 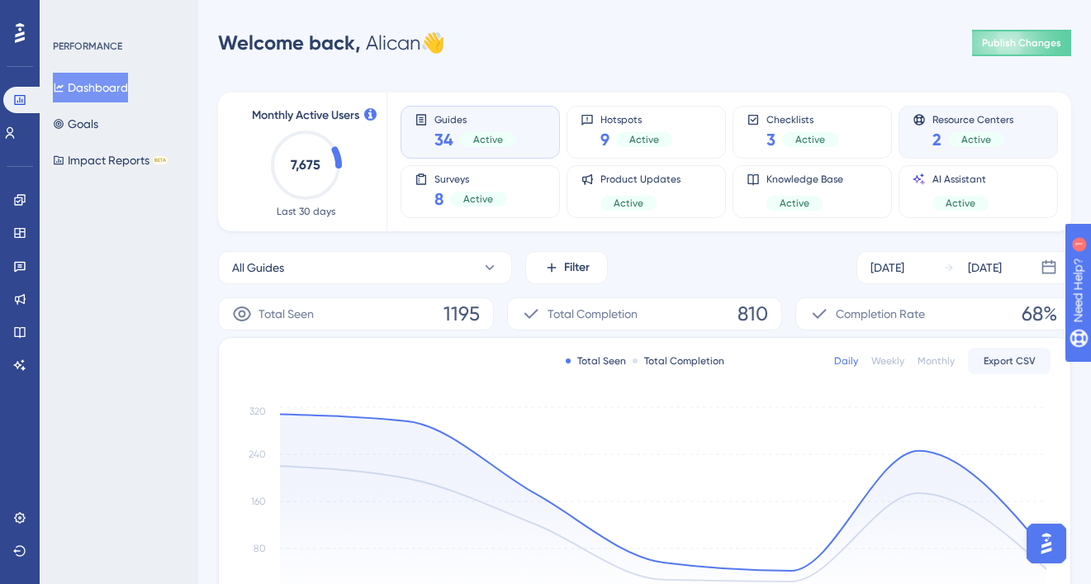 I want to click on img: launcher-image-alternative-text, so click(x=25, y=25).